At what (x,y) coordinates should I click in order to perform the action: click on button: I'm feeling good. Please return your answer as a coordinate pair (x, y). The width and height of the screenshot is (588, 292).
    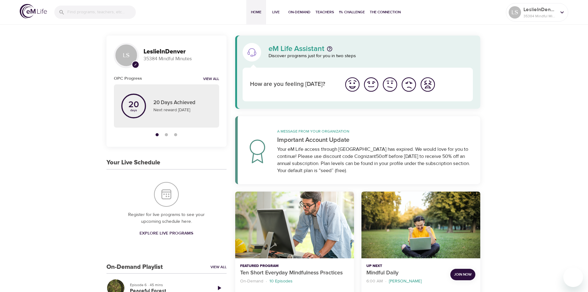
    Looking at the image, I should click on (371, 84).